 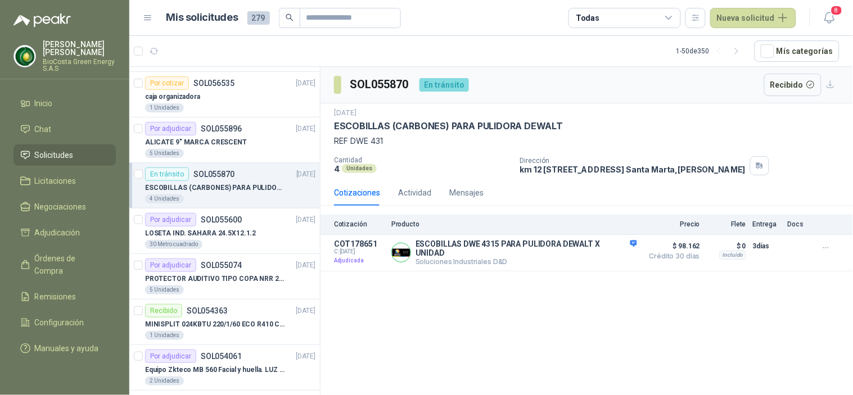 What do you see at coordinates (726, 246) in the screenshot?
I see `p: $ 0` at bounding box center [726, 246].